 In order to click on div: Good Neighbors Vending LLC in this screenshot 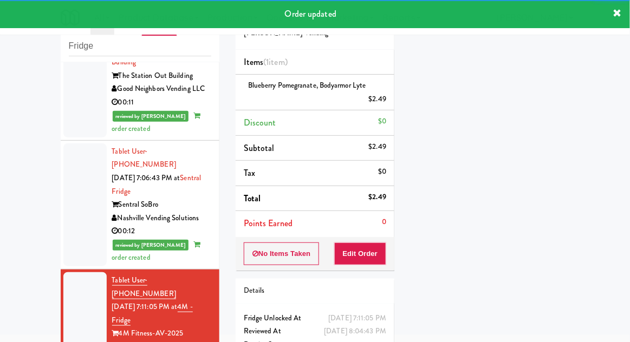, I will do `click(161, 89)`.